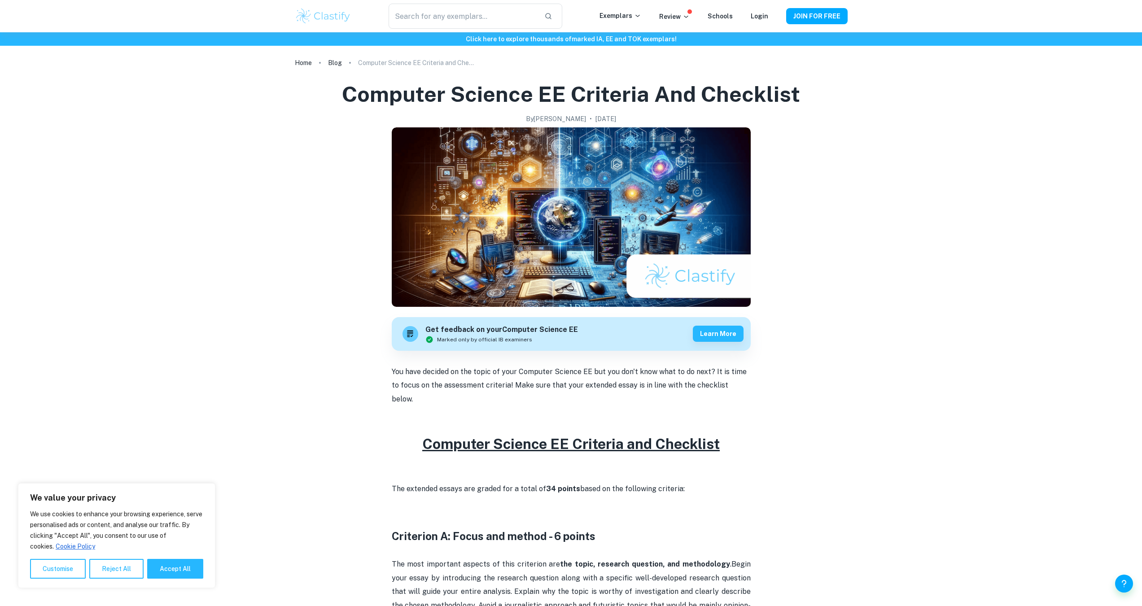 The image size is (1142, 606). I want to click on p: We value your privacy, so click(117, 498).